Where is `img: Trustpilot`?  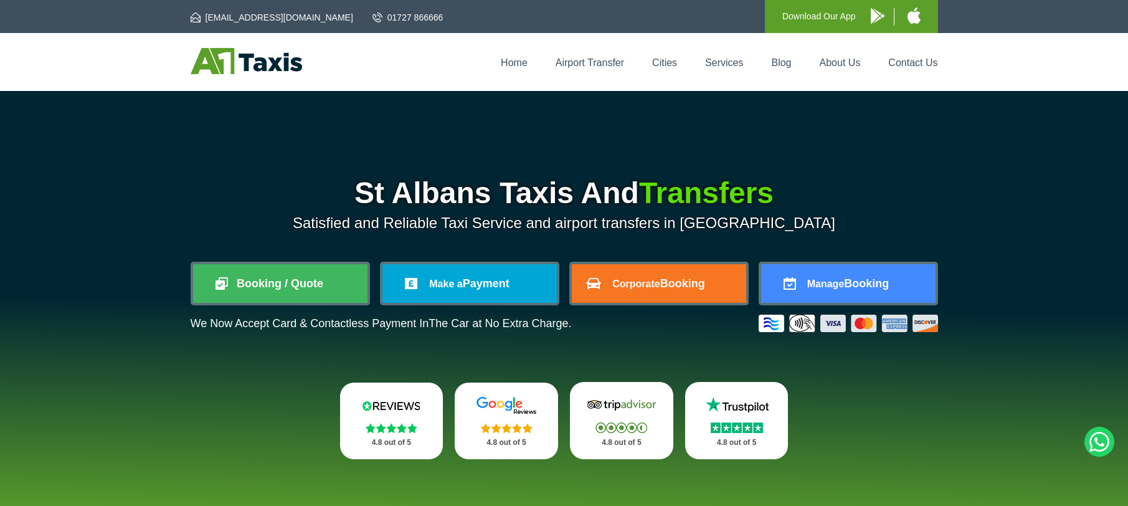
img: Trustpilot is located at coordinates (737, 405).